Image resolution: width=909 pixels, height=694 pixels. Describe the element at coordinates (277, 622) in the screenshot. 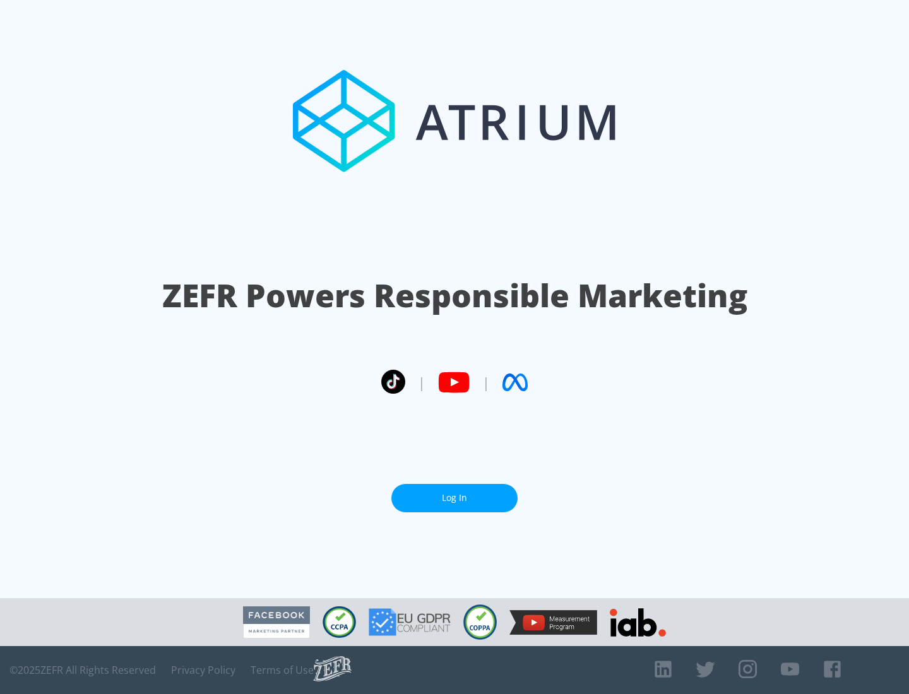

I see `img: Facebook Marketing Partner` at that location.